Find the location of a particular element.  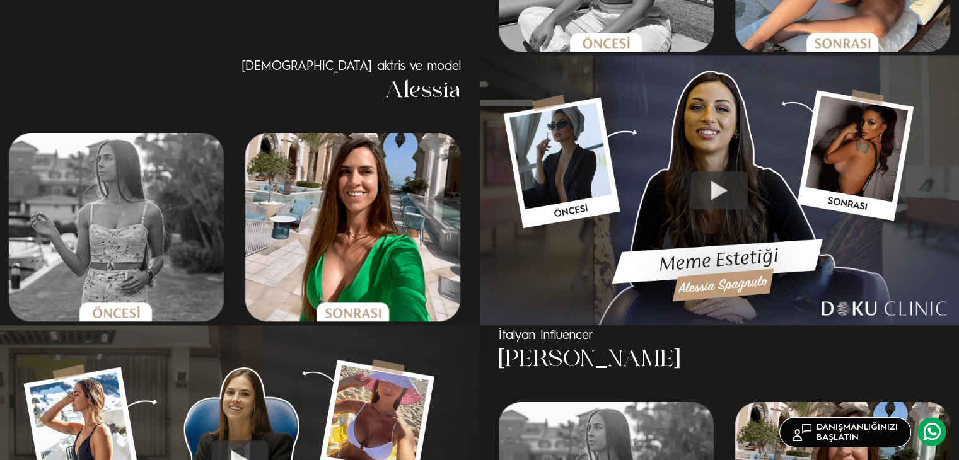

span: İtalyan Influencer is located at coordinates (546, 336).